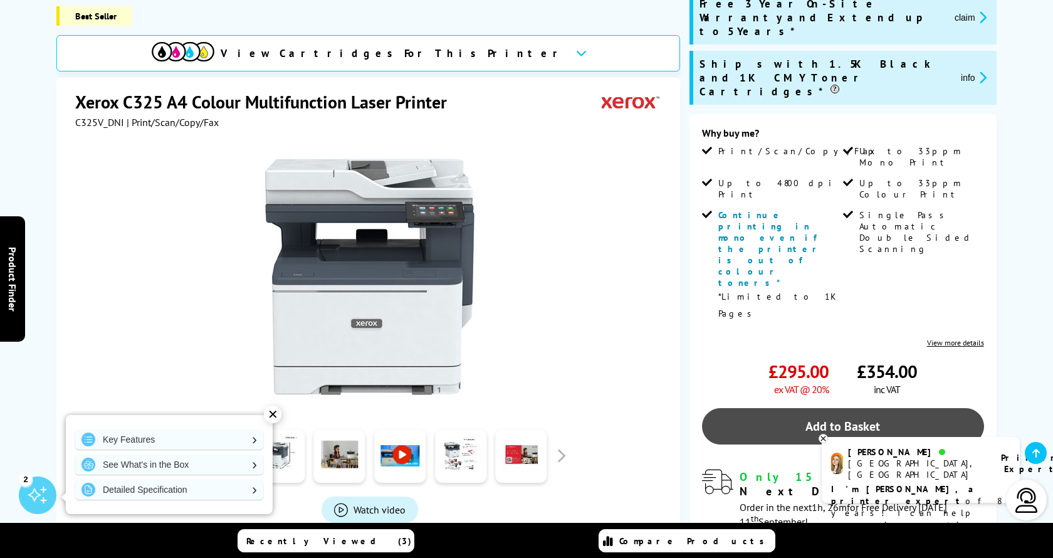  What do you see at coordinates (370, 276) in the screenshot?
I see `a: Xerox C325` at bounding box center [370, 276].